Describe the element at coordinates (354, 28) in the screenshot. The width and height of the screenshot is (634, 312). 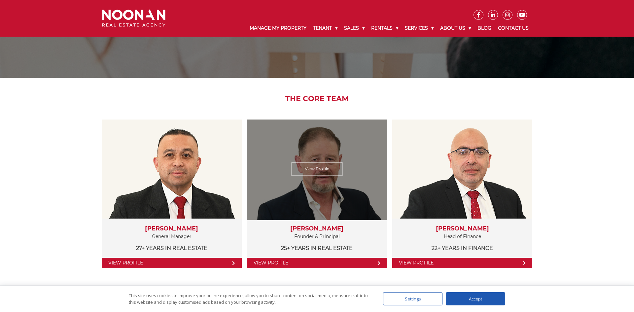
I see `a: Sales` at that location.